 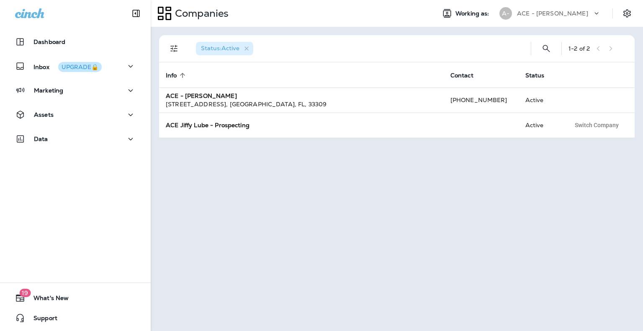 I want to click on button: Collapse Sidebar, so click(x=136, y=13).